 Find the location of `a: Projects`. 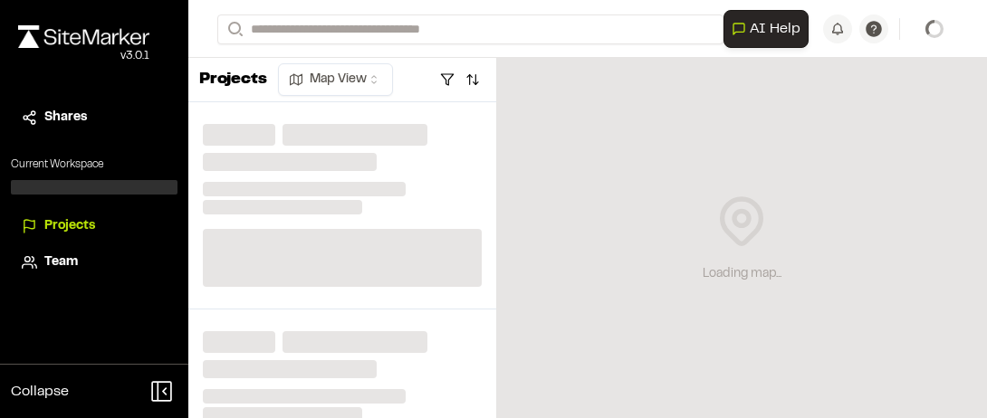

a: Projects is located at coordinates (94, 226).